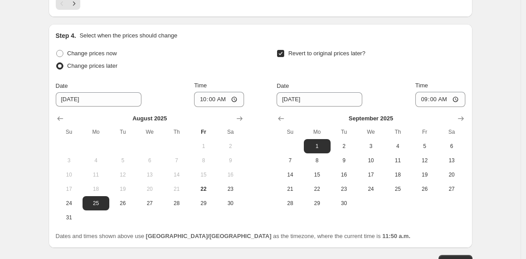  What do you see at coordinates (230, 175) in the screenshot?
I see `span: 16` at bounding box center [230, 175].